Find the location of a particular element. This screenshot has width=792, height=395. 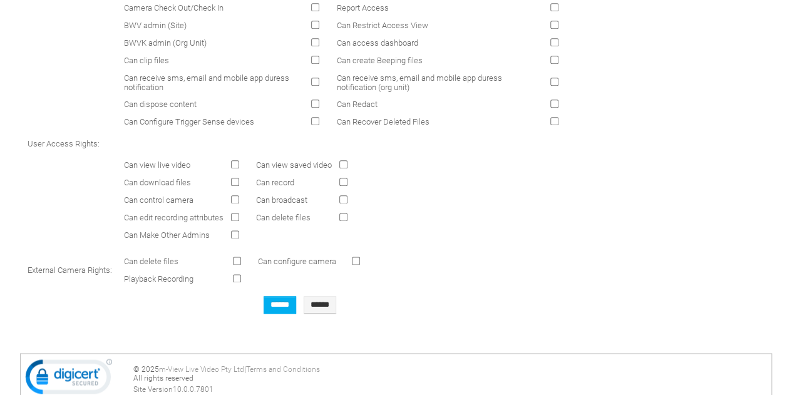

span: Playback Recording is located at coordinates (158, 279).